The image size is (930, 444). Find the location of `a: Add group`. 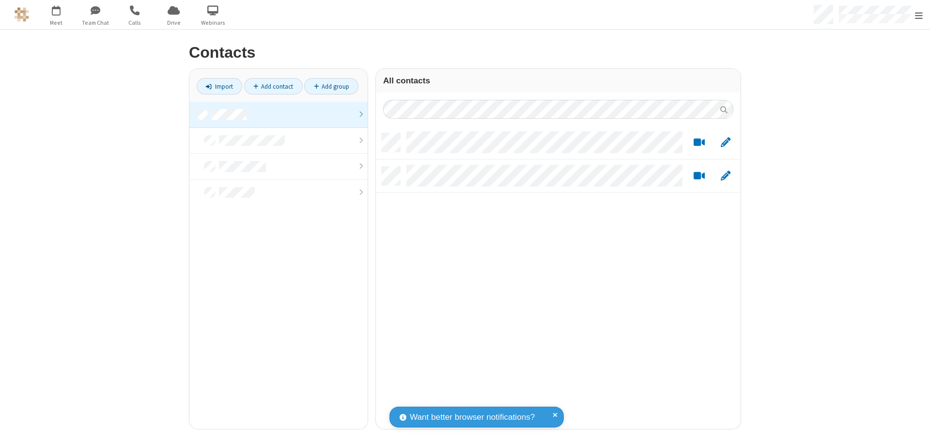

a: Add group is located at coordinates (331, 86).